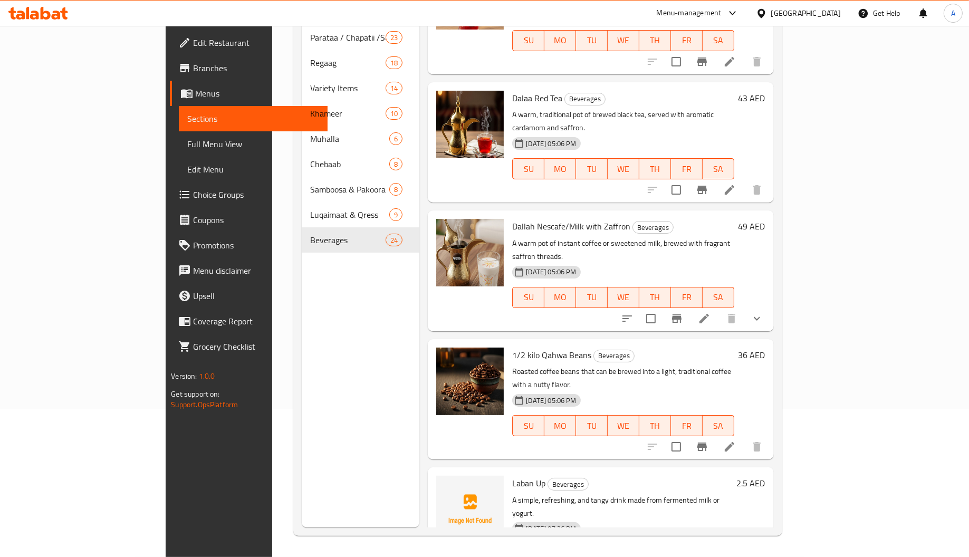  I want to click on span: Promotions, so click(256, 245).